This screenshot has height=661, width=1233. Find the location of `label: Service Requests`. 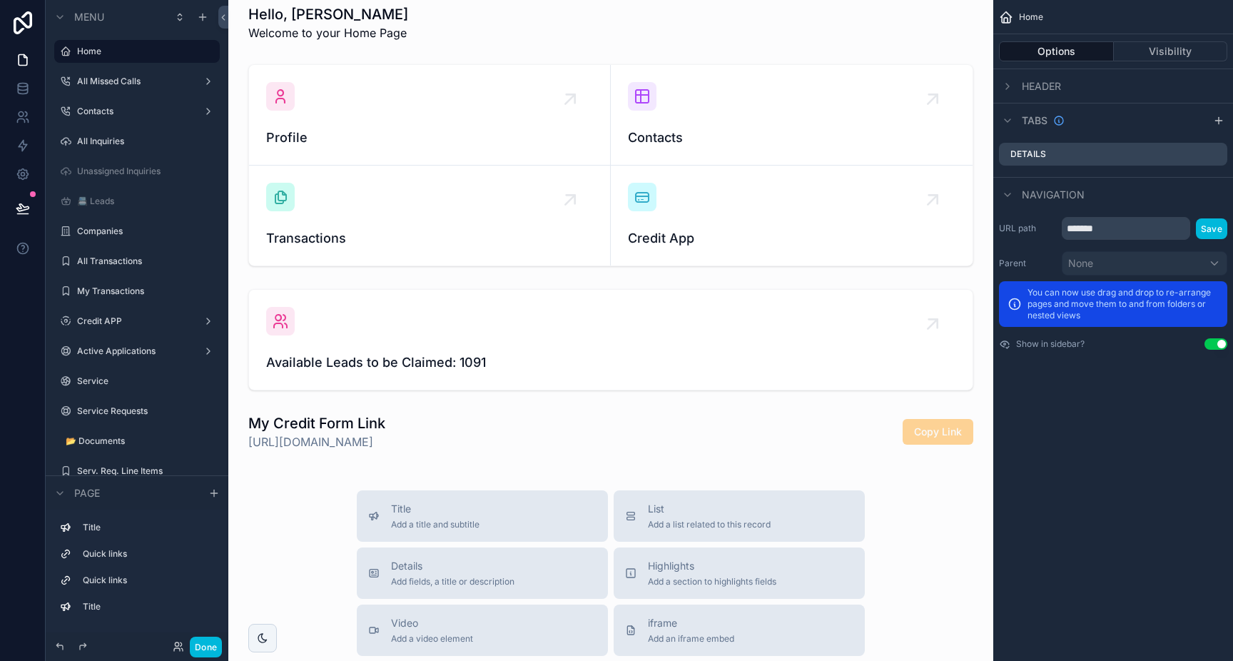

label: Service Requests is located at coordinates (144, 411).